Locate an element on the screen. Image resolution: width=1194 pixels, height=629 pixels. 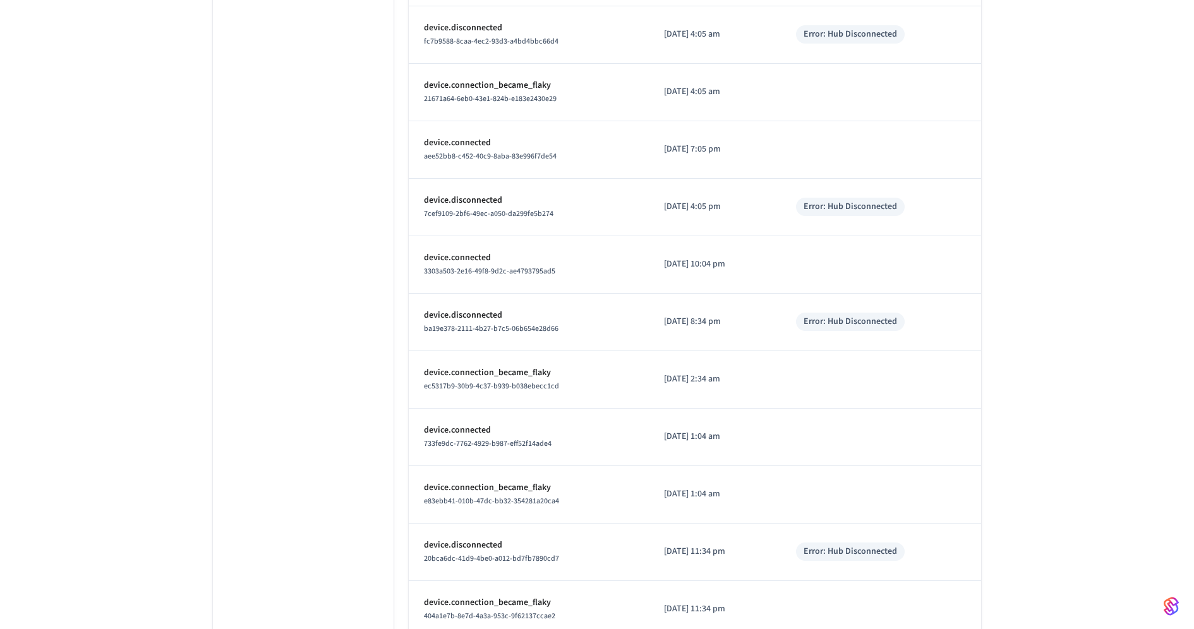
span: ec5317b9-30b9-4c37-b939-b038ebecc1cd is located at coordinates (492, 386).